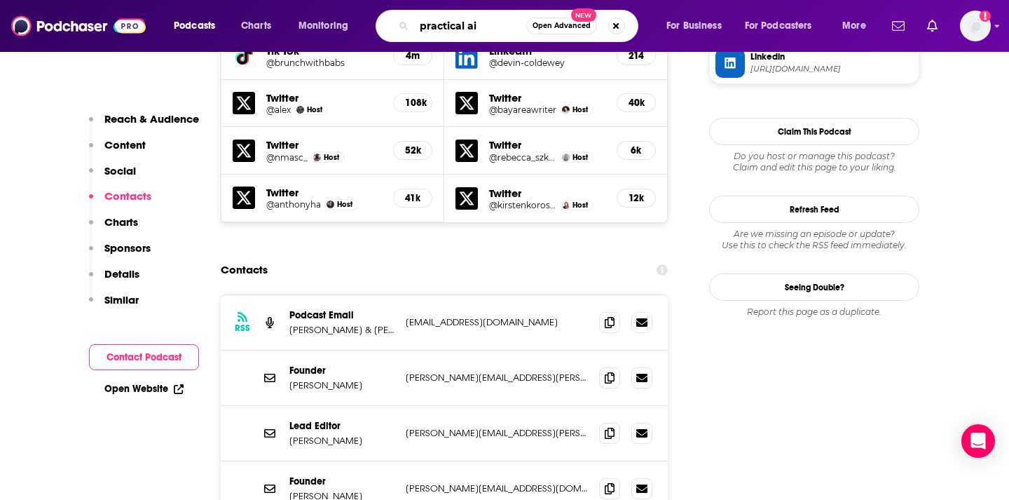 The width and height of the screenshot is (1009, 500). I want to click on a: @kirstenkorosec, so click(523, 205).